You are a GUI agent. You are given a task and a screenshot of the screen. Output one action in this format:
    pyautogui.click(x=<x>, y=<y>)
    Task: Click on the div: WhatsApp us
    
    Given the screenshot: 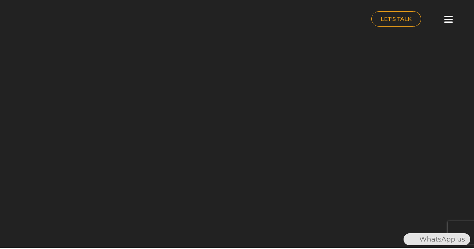 What is the action you would take?
    pyautogui.click(x=437, y=239)
    